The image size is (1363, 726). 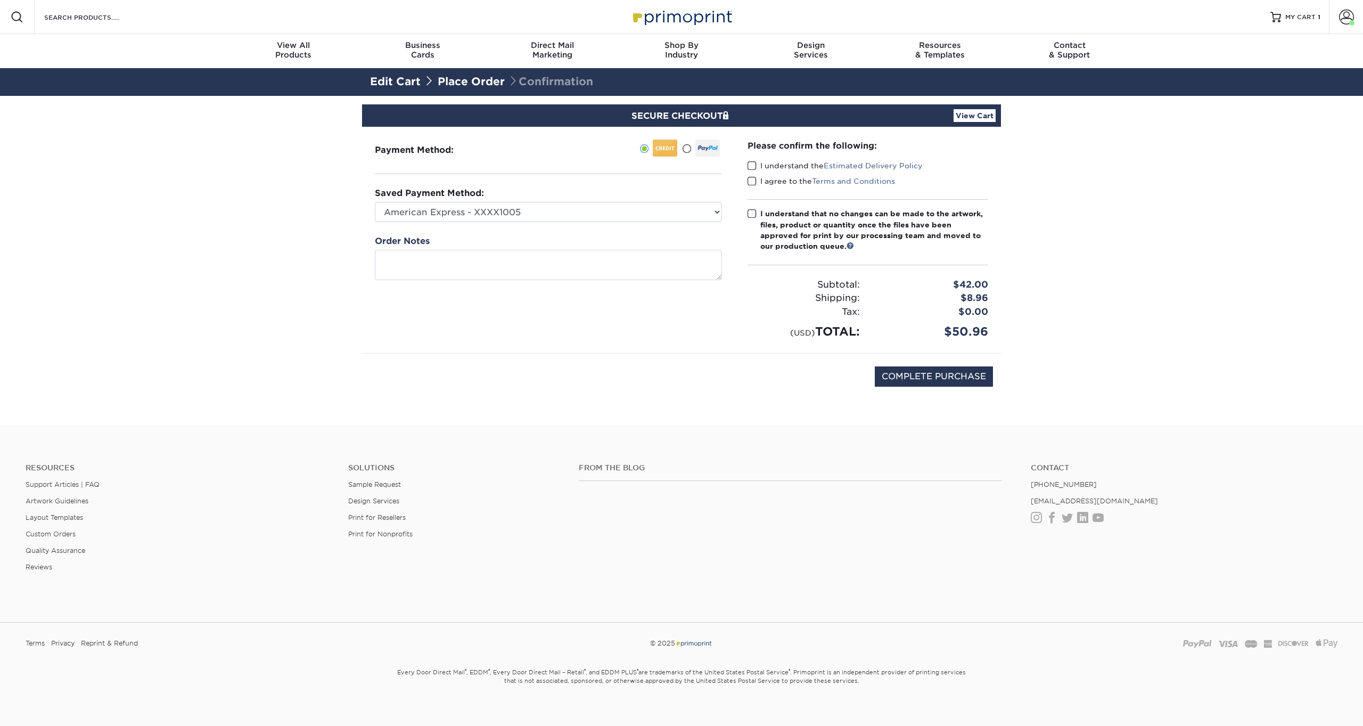 I want to click on a: Reprint & Refund, so click(x=109, y=643).